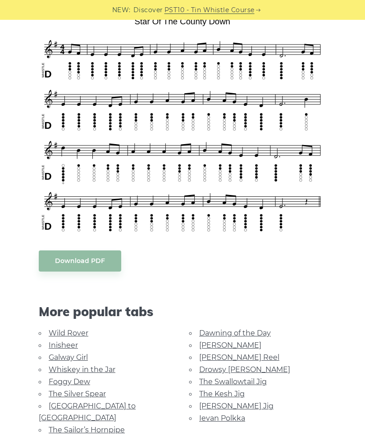 Image resolution: width=365 pixels, height=440 pixels. What do you see at coordinates (209, 10) in the screenshot?
I see `a: PST10 - Tin Whistle Course` at bounding box center [209, 10].